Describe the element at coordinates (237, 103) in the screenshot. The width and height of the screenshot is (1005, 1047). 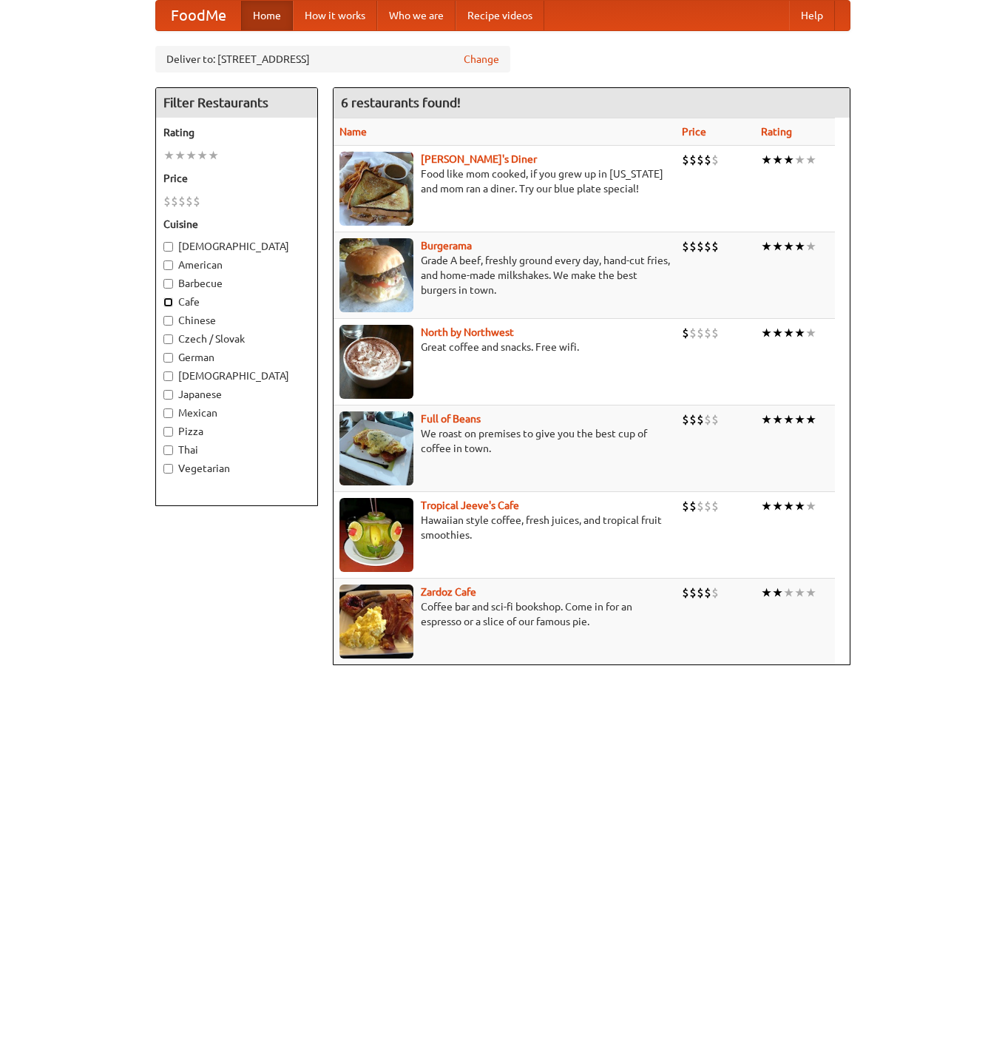
I see `h4: Filter Restaurants` at that location.